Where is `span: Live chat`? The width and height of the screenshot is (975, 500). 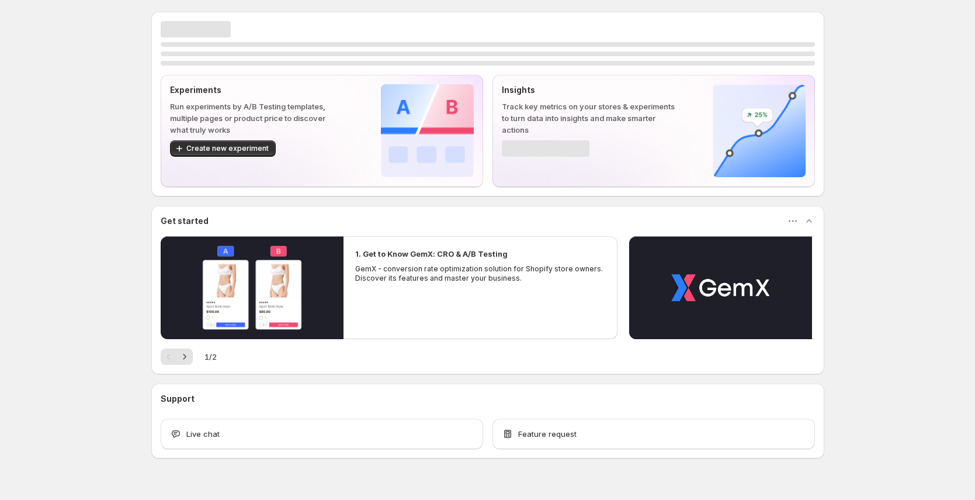
span: Live chat is located at coordinates (203, 434).